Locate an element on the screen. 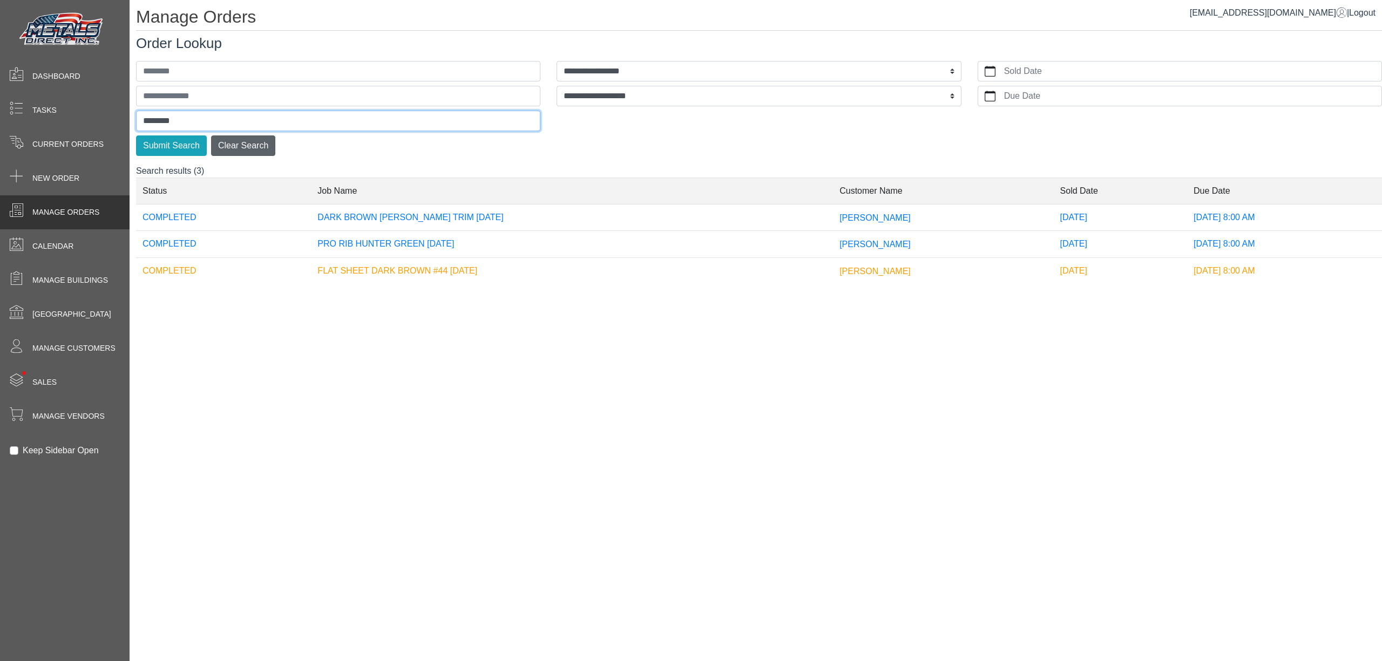 The width and height of the screenshot is (1382, 661). span: Manage Orders is located at coordinates (66, 212).